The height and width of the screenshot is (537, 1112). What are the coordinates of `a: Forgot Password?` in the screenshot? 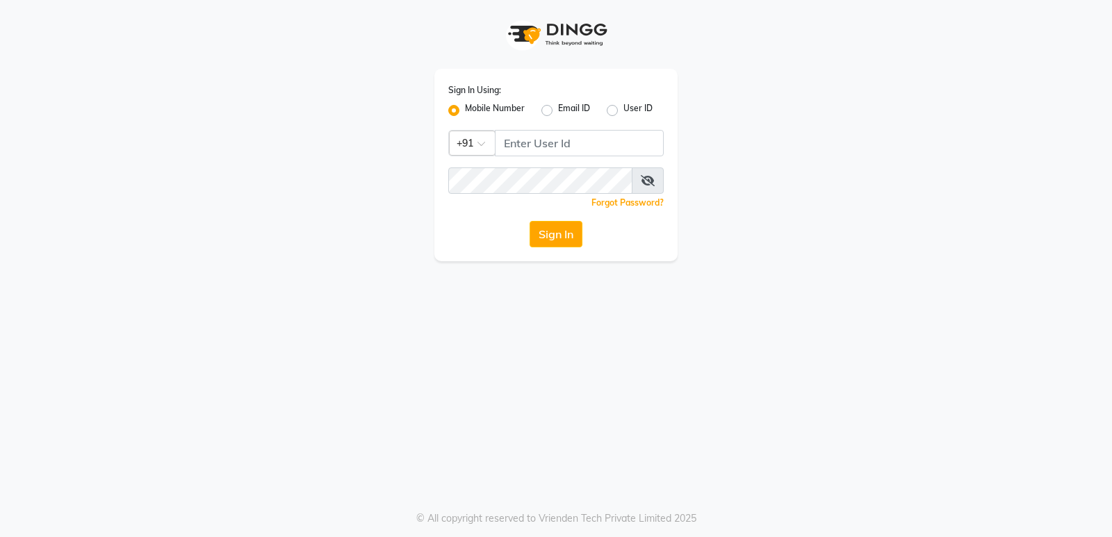 It's located at (628, 202).